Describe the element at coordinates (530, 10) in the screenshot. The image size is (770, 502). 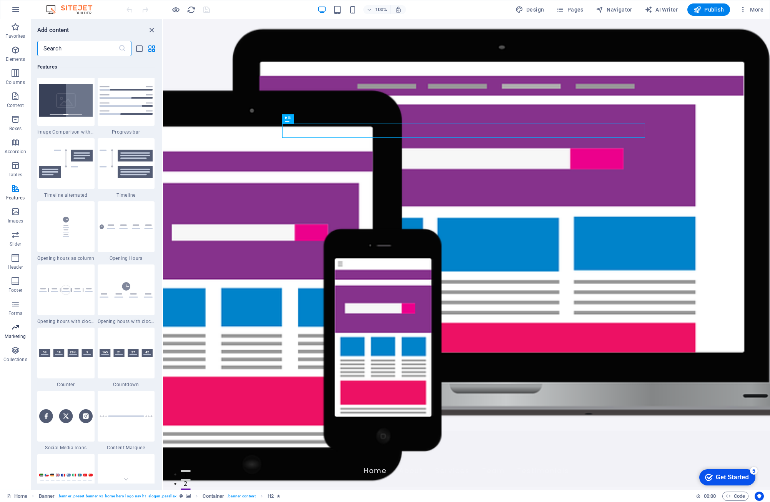
I see `button: Design` at that location.